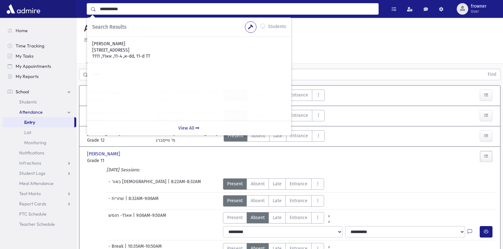  What do you see at coordinates (39, 92) in the screenshot?
I see `a: School` at bounding box center [39, 92].